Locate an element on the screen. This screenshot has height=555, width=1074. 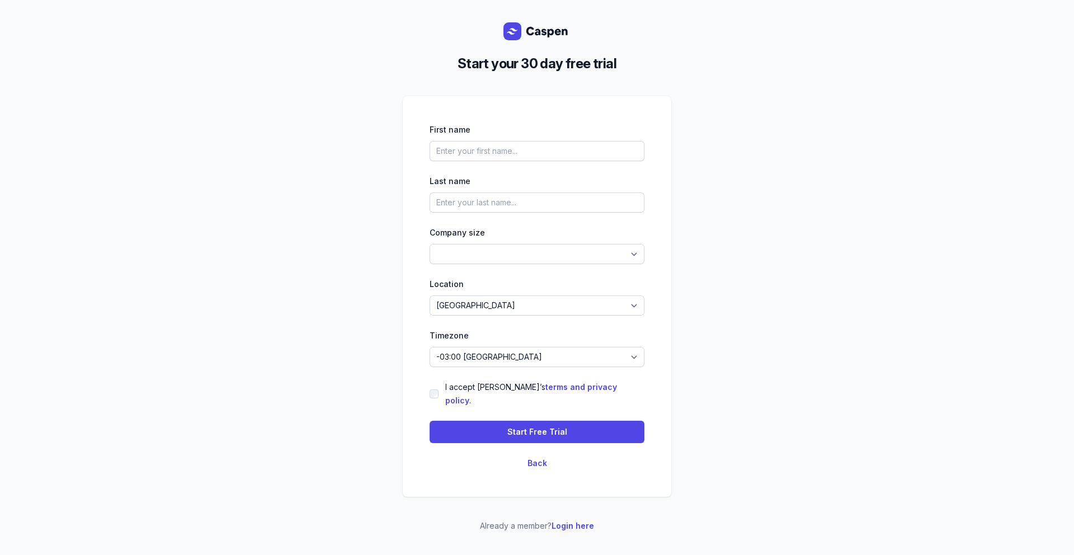
div: Company size is located at coordinates (537, 233).